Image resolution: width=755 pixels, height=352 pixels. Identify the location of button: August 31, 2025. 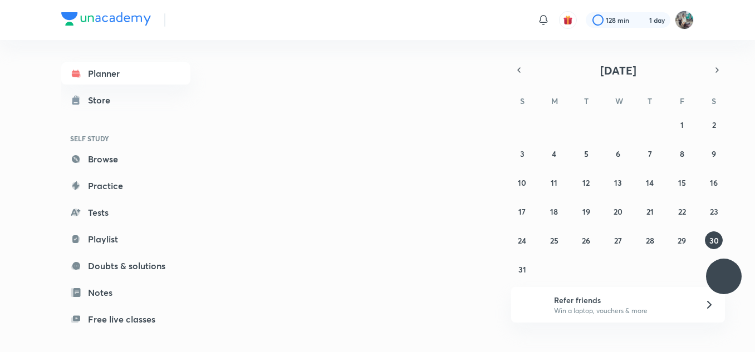
(522, 269).